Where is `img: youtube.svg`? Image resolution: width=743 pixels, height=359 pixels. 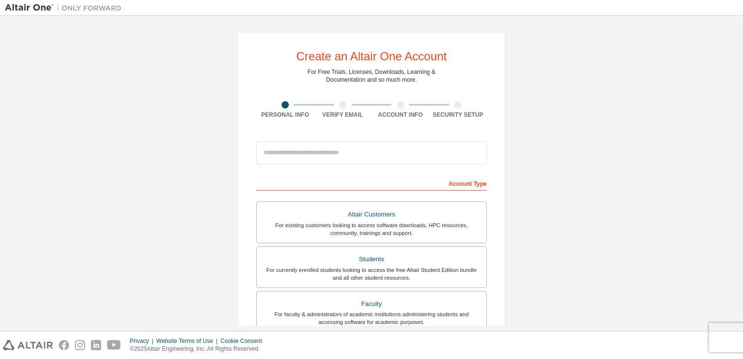
img: youtube.svg is located at coordinates (114, 345).